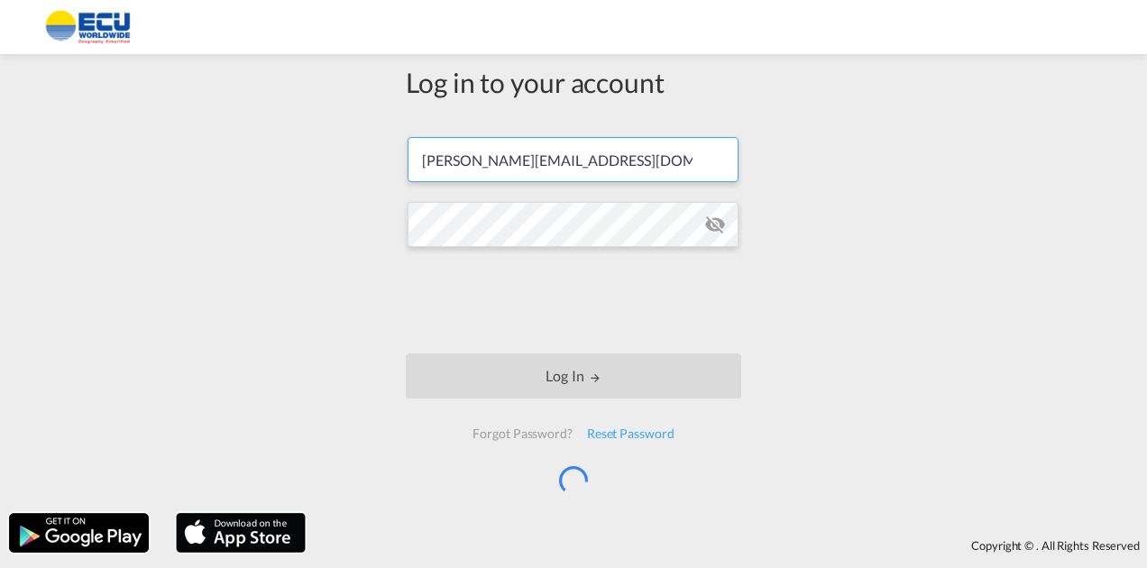 This screenshot has height=568, width=1147. What do you see at coordinates (522, 434) in the screenshot?
I see `div: Forgot Password?` at bounding box center [522, 434].